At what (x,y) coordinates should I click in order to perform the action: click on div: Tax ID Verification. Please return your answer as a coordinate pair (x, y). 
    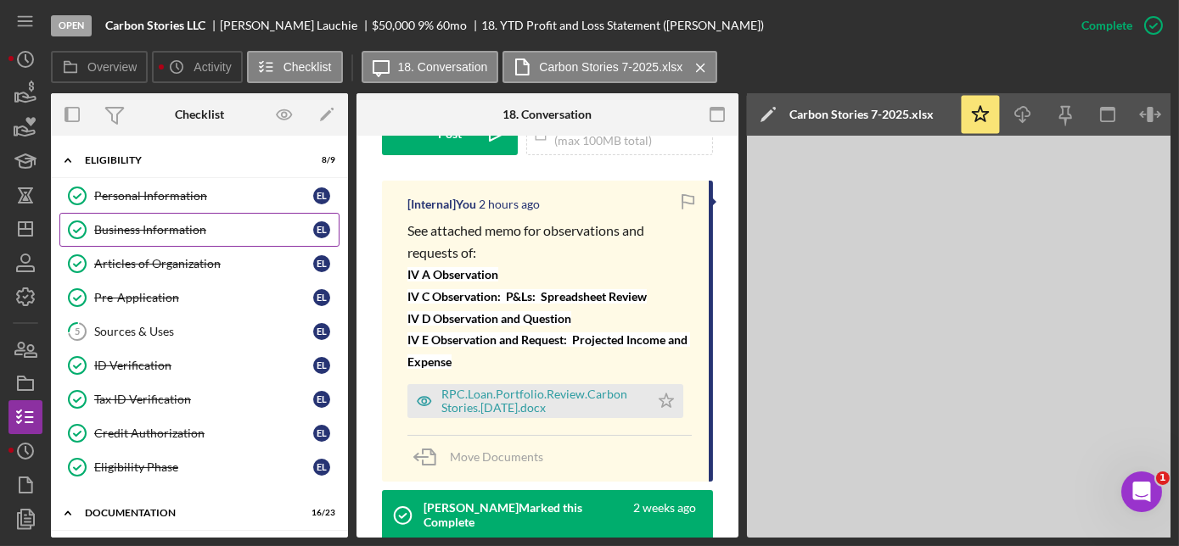
    Looking at the image, I should click on (204, 400).